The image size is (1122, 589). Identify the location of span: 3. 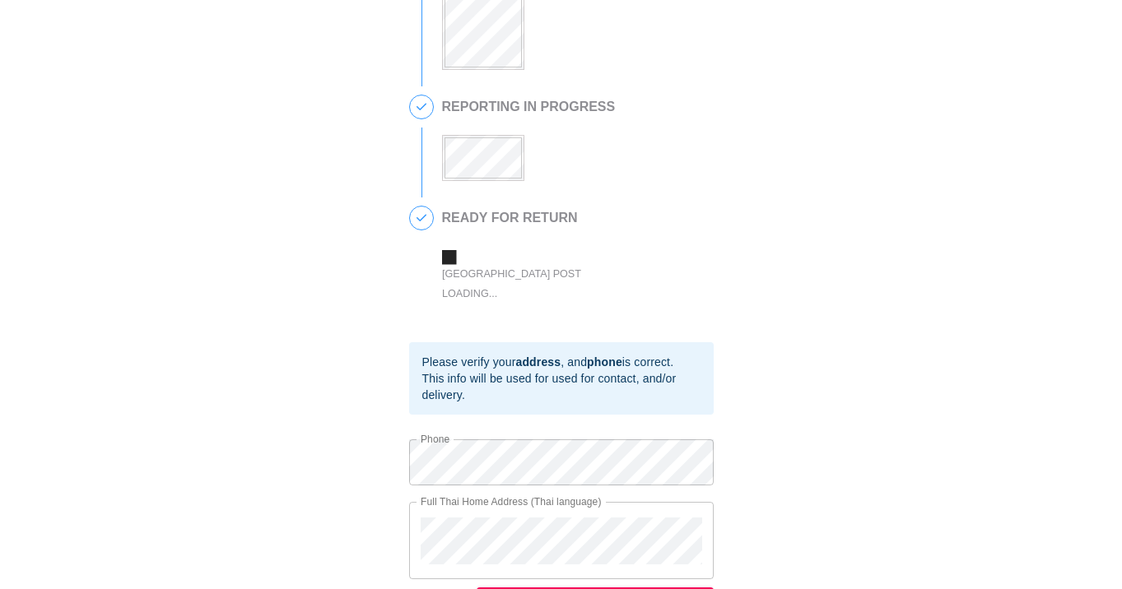
(421, 107).